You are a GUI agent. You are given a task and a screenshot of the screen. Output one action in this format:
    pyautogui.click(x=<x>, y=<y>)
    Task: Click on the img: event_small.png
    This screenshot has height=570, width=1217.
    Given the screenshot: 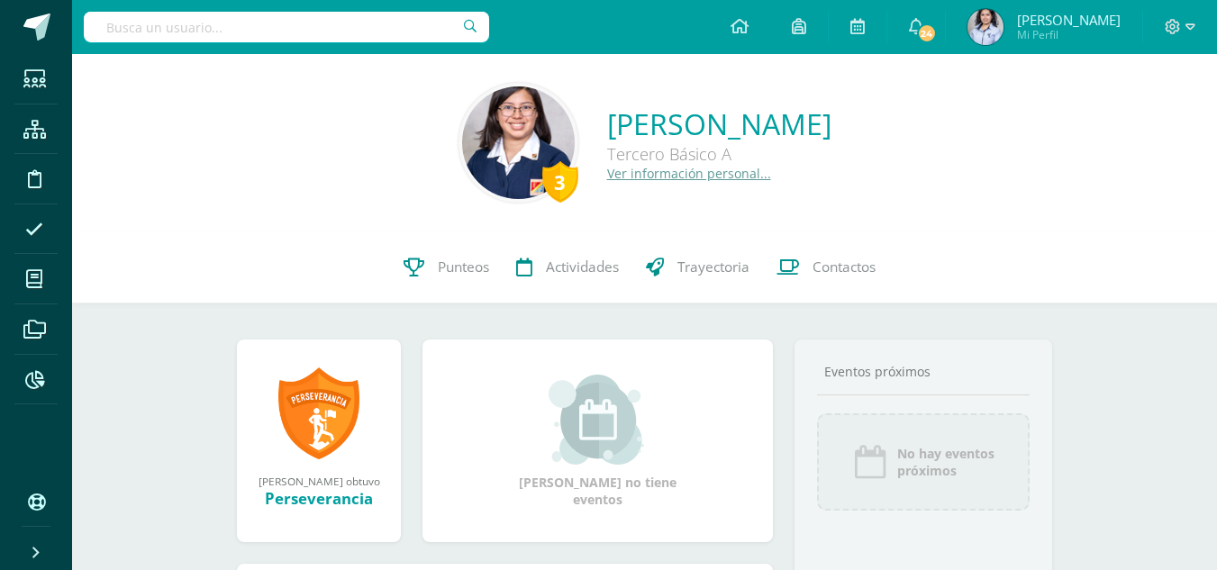 What is the action you would take?
    pyautogui.click(x=597, y=420)
    